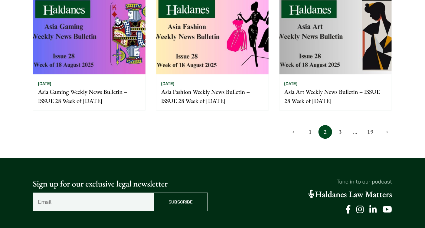  What do you see at coordinates (310, 132) in the screenshot?
I see `a: 1` at bounding box center [310, 132].